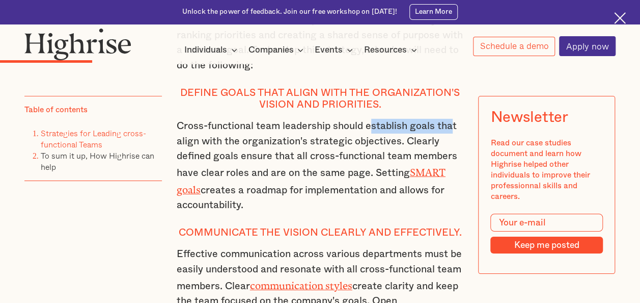 The width and height of the screenshot is (640, 303). What do you see at coordinates (547, 233) in the screenshot?
I see `form: Modal Form` at bounding box center [547, 233].